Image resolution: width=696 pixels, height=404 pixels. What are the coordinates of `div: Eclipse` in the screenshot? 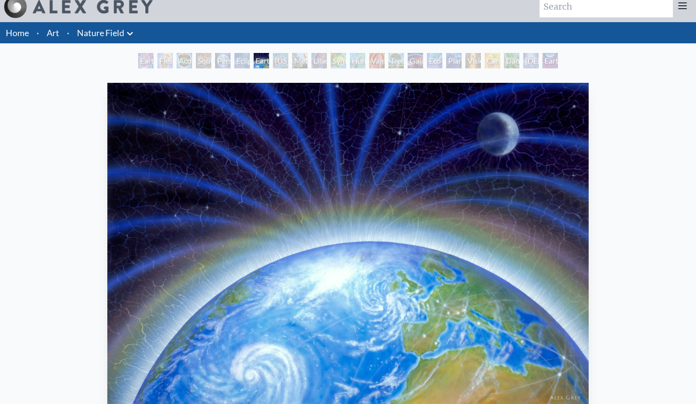 It's located at (242, 61).